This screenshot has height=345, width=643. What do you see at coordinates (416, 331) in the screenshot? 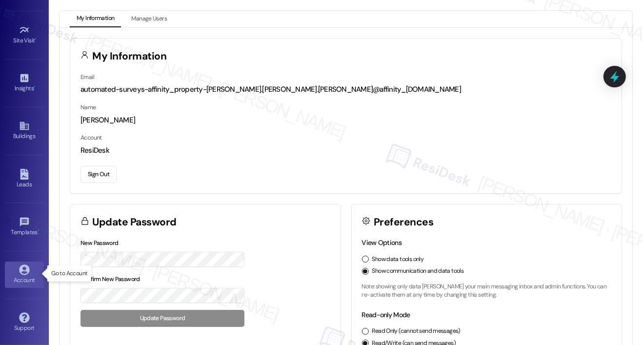
I see `label: Read Only (cannot send messages)` at bounding box center [416, 331].